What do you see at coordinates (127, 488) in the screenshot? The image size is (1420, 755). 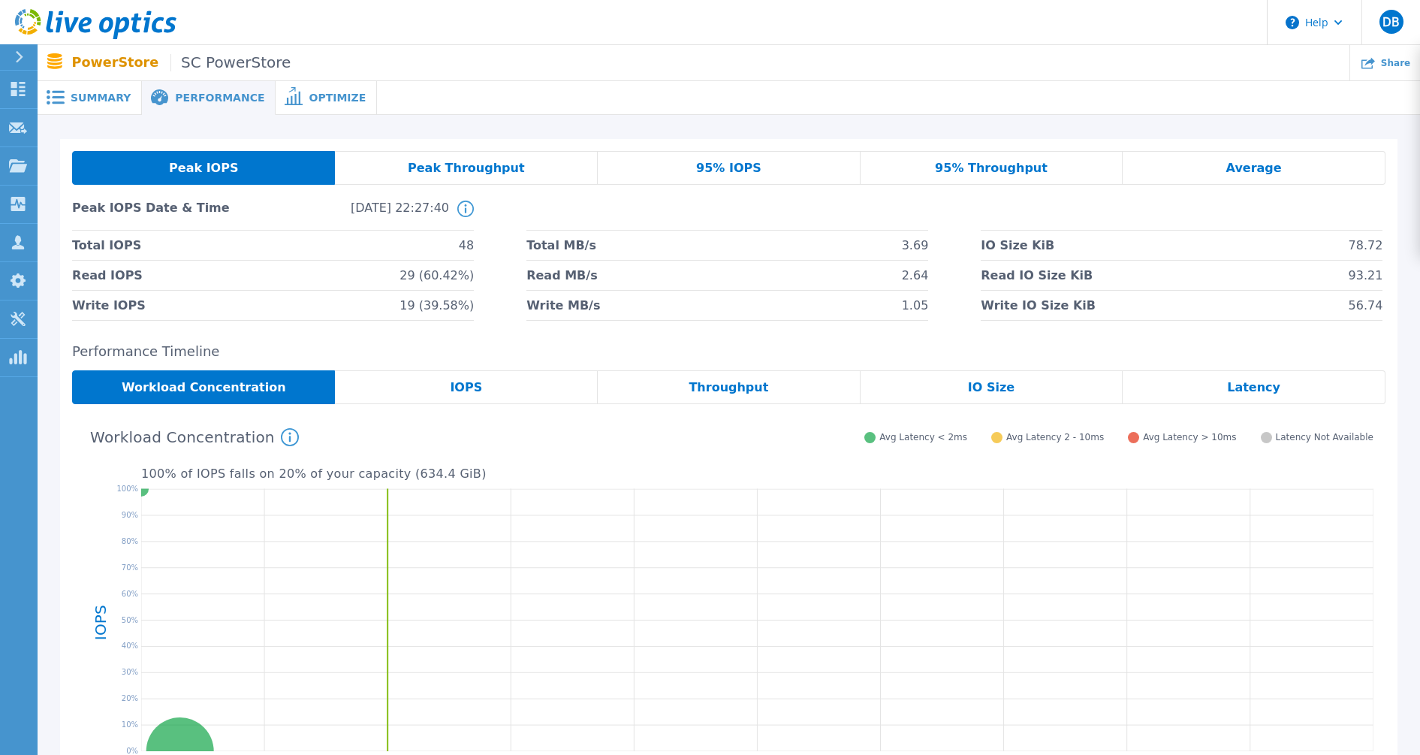 I see `text: 100%` at bounding box center [127, 488].